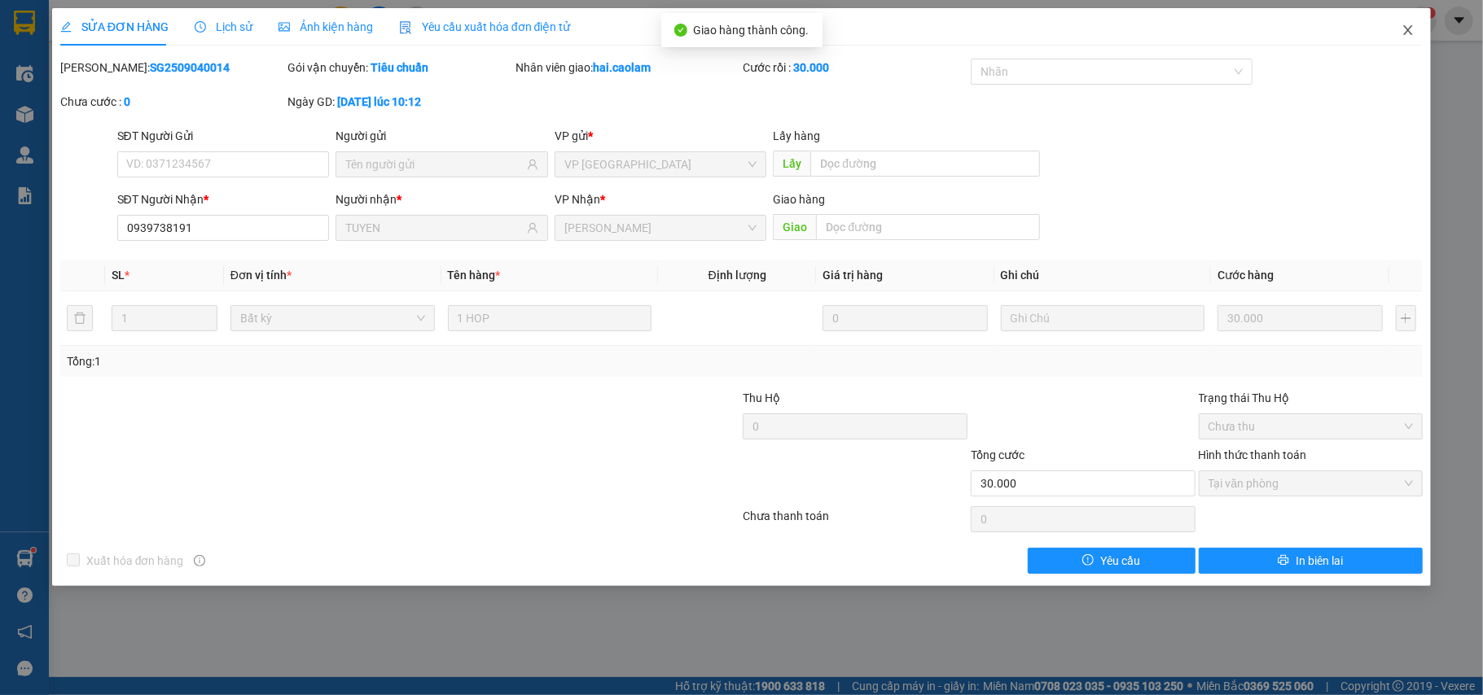 The image size is (1483, 695). I want to click on span: clock-circle, so click(200, 27).